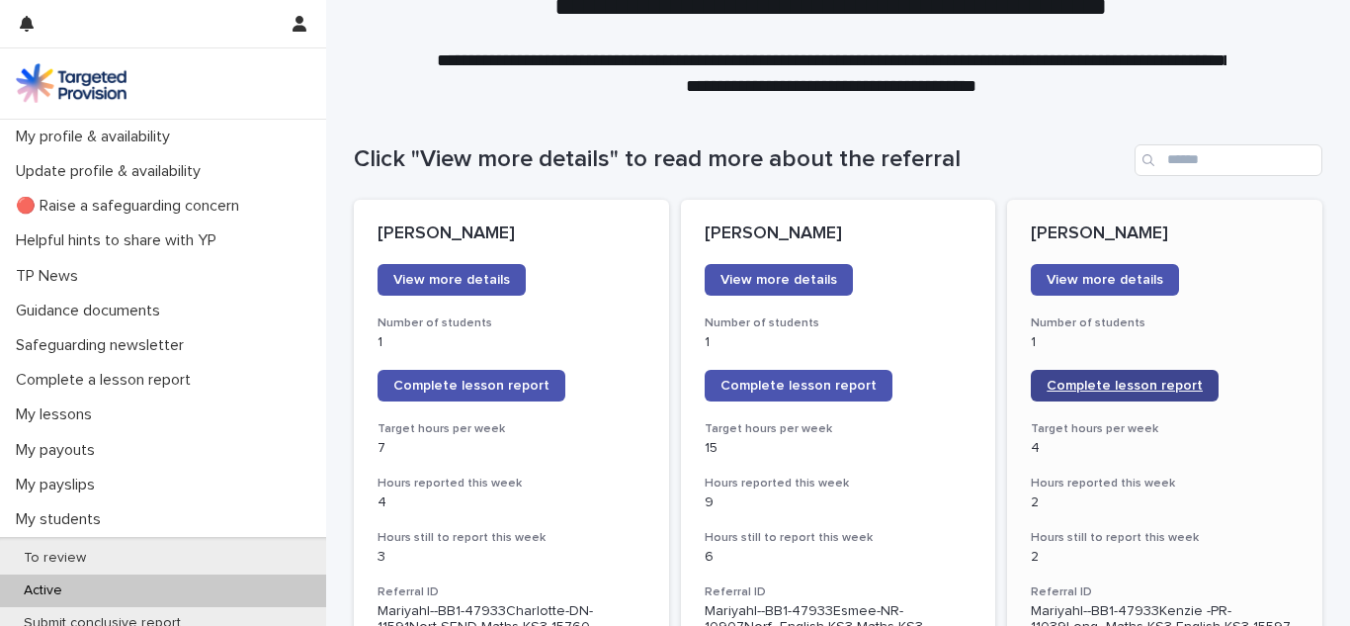 Image resolution: width=1350 pixels, height=626 pixels. I want to click on p: 🔴 Raise a safeguarding concern, so click(131, 206).